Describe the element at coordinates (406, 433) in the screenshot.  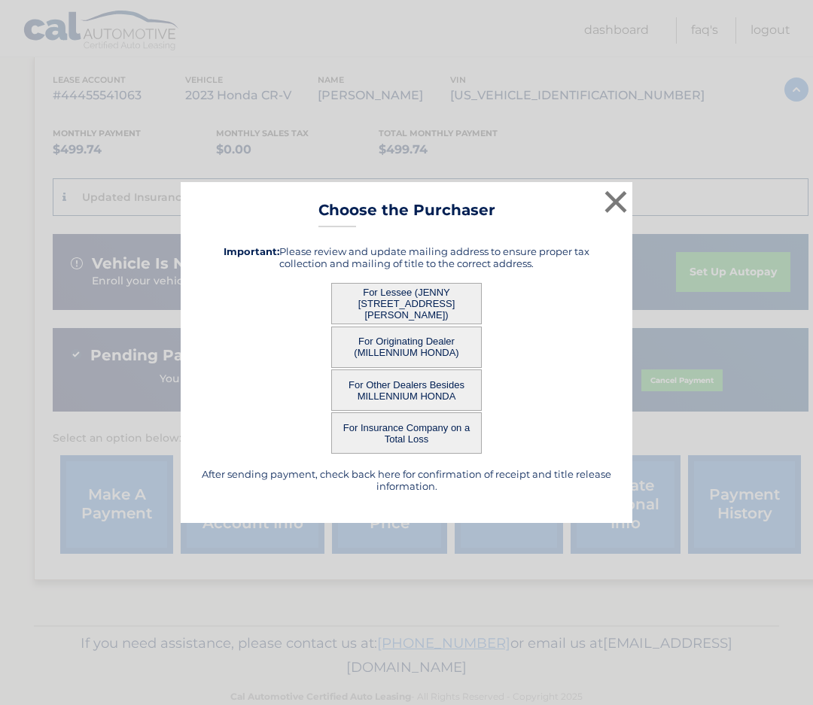
I see `button: For Insurance Company on a Total Loss` at that location.